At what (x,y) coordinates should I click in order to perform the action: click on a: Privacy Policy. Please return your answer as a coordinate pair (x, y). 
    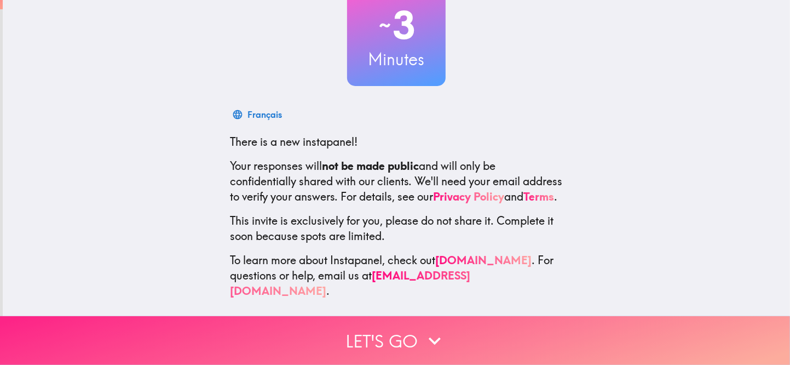
    Looking at the image, I should click on (469, 196).